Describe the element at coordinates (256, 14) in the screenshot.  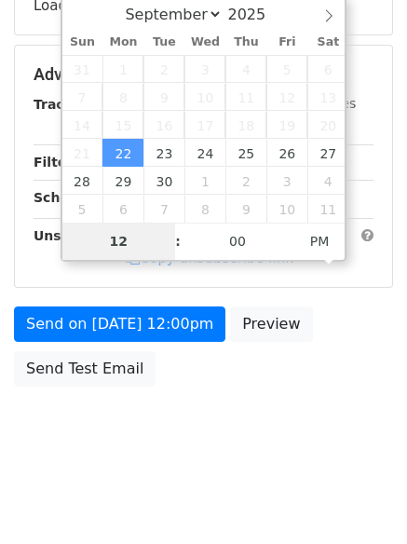
I see `input: Year` at that location.